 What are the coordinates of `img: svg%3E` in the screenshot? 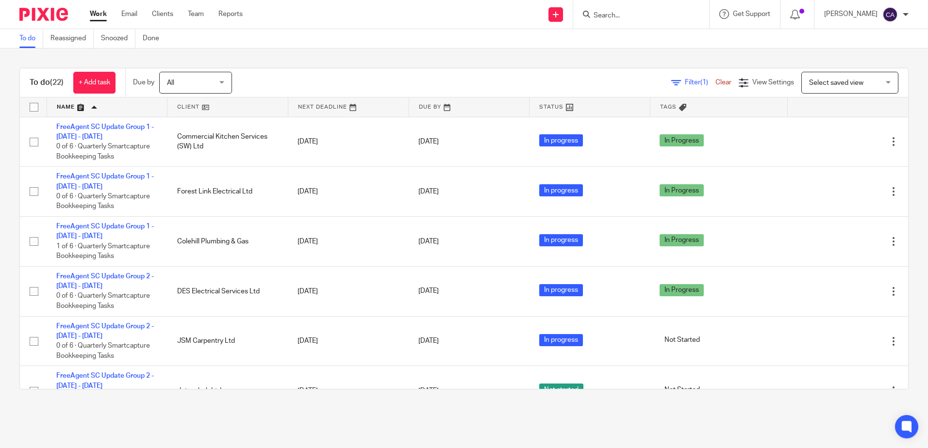 It's located at (890, 15).